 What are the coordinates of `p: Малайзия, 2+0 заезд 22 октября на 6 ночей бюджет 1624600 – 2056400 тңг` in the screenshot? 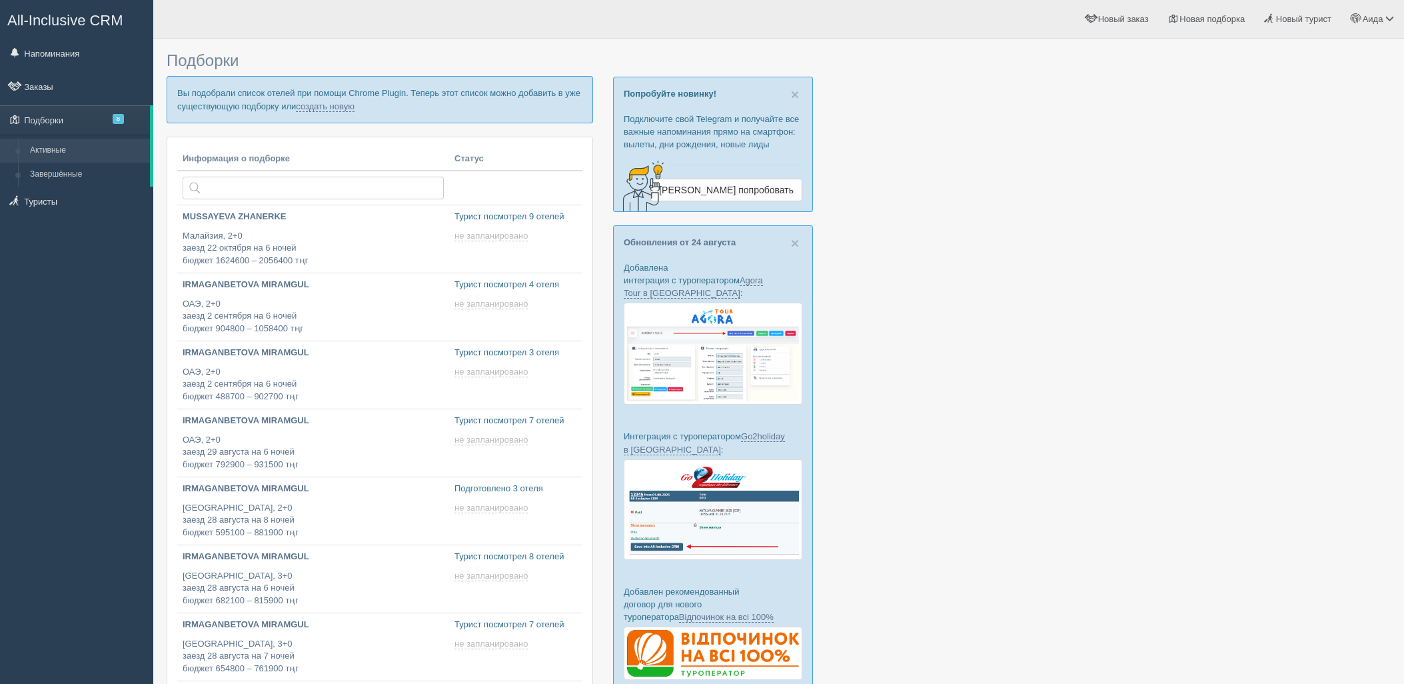 It's located at (313, 249).